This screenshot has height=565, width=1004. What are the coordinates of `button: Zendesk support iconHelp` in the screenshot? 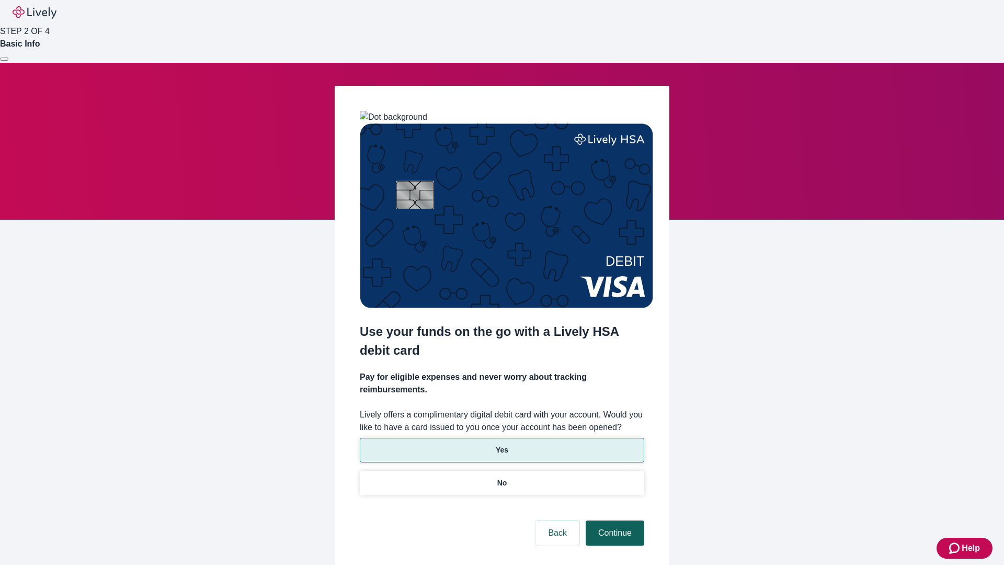 It's located at (964, 548).